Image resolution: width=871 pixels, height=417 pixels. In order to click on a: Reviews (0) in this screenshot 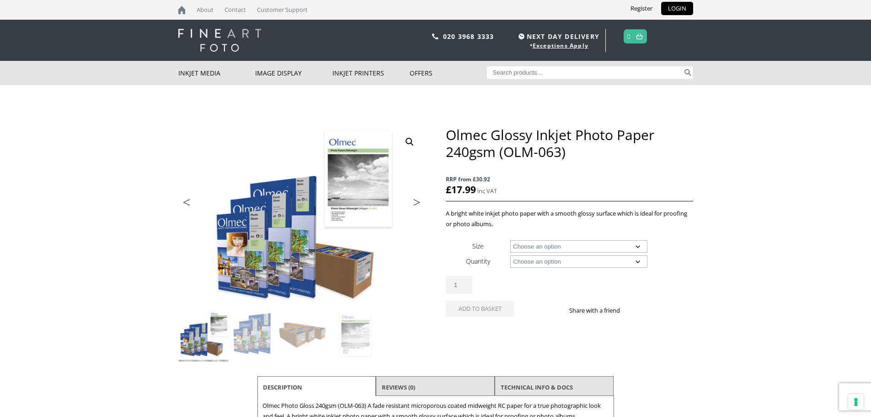, I will do `click(398, 387)`.